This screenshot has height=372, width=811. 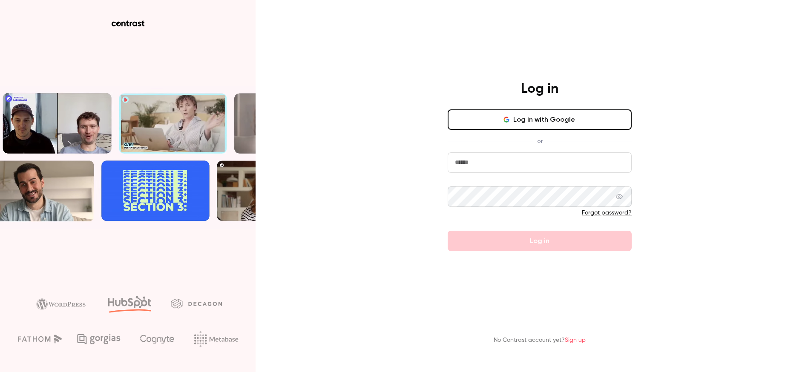 What do you see at coordinates (540, 340) in the screenshot?
I see `p: No Contrast account yet?` at bounding box center [540, 340].